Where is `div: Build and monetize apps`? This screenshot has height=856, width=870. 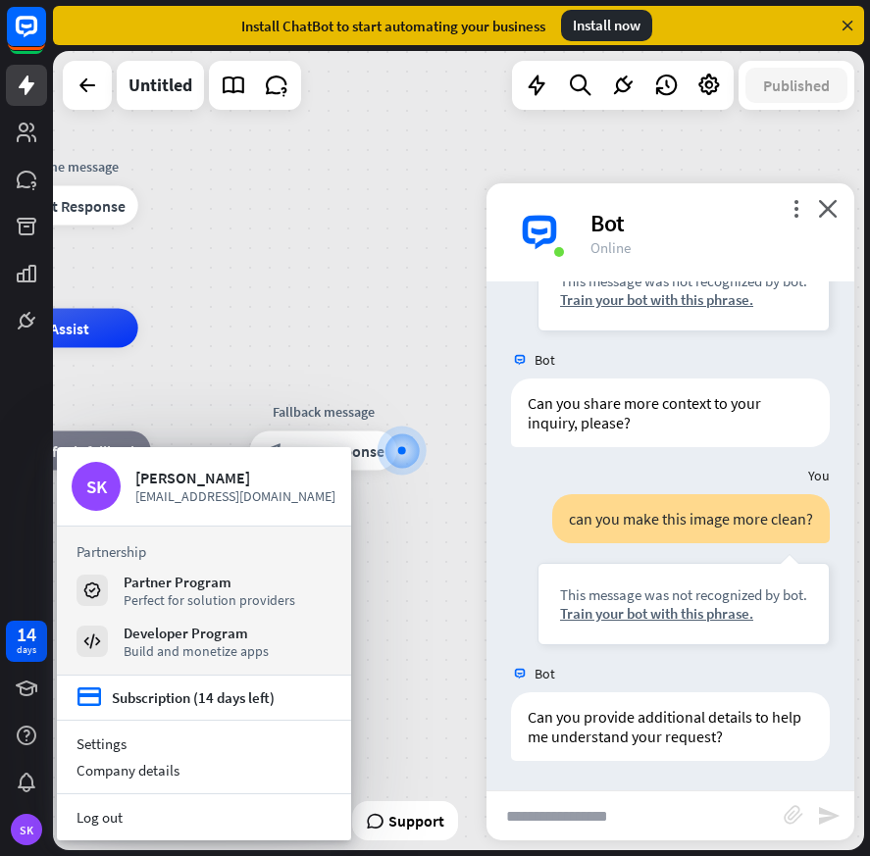
div: Build and monetize apps is located at coordinates (196, 651).